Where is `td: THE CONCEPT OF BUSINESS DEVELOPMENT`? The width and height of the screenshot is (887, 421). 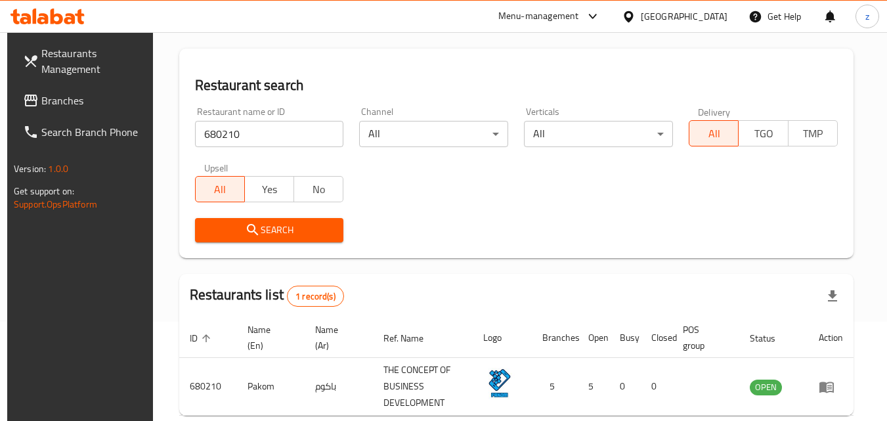
td: THE CONCEPT OF BUSINESS DEVELOPMENT is located at coordinates (423, 387).